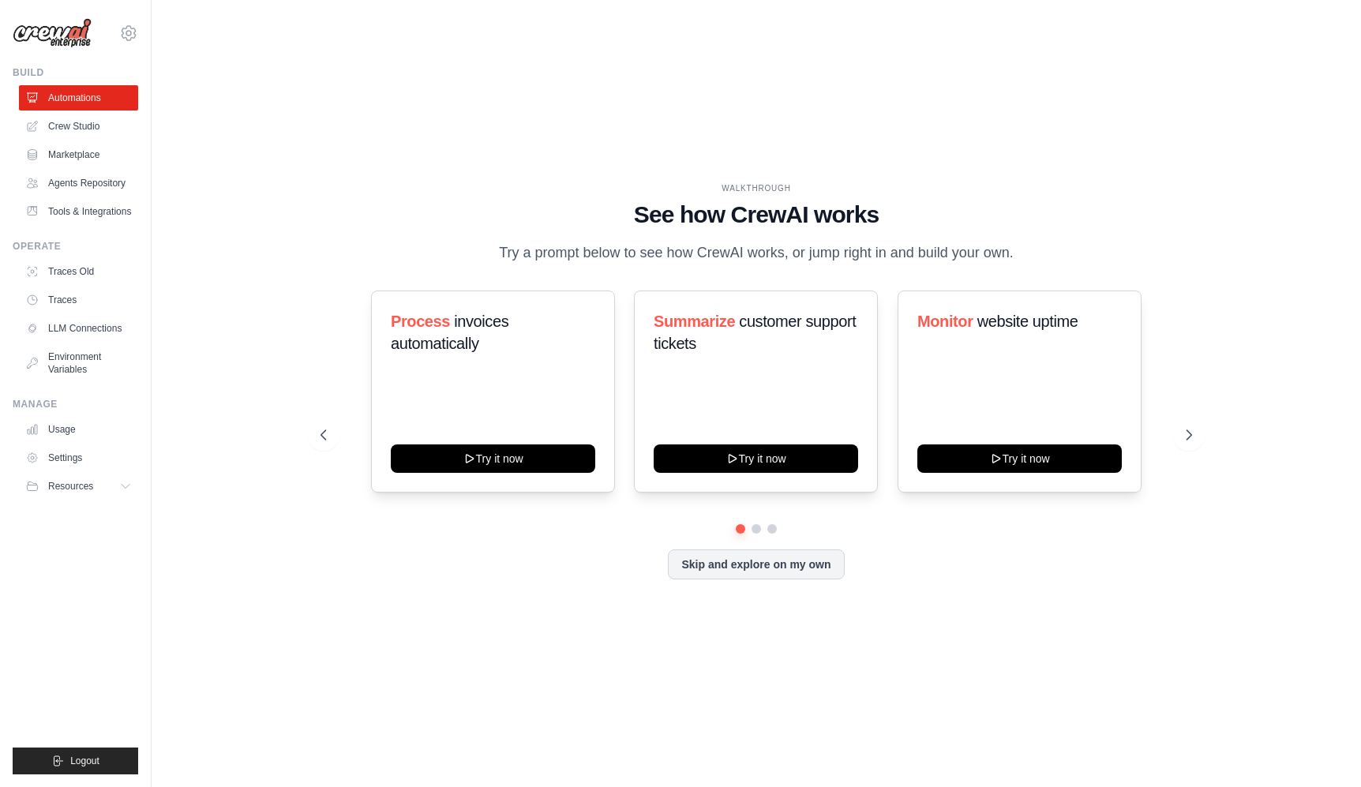 The image size is (1361, 787). Describe the element at coordinates (1027, 321) in the screenshot. I see `span: website uptime` at that location.